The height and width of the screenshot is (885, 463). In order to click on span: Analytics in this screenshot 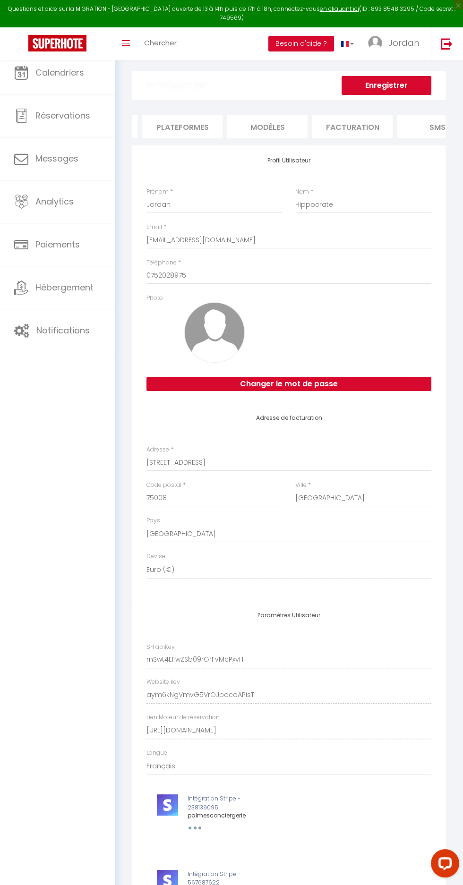, I will do `click(54, 201)`.